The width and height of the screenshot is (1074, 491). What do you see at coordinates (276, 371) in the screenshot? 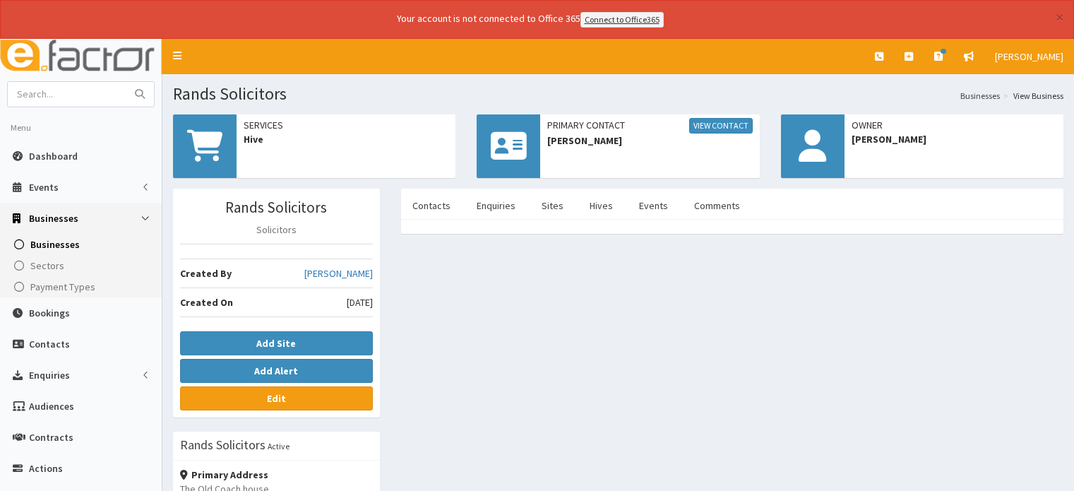
I see `b: Add Alert` at bounding box center [276, 371].